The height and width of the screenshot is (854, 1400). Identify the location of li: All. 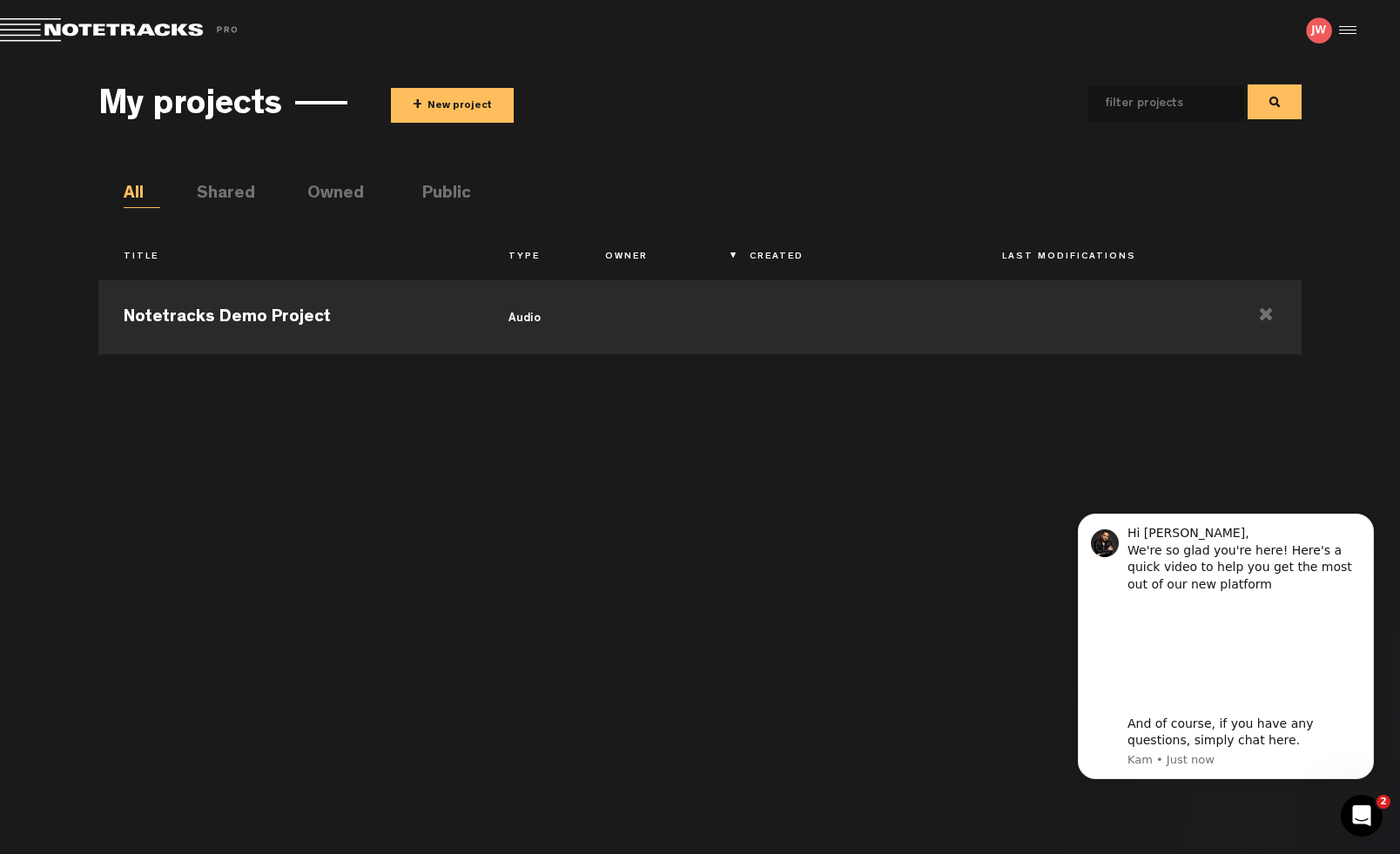
(142, 195).